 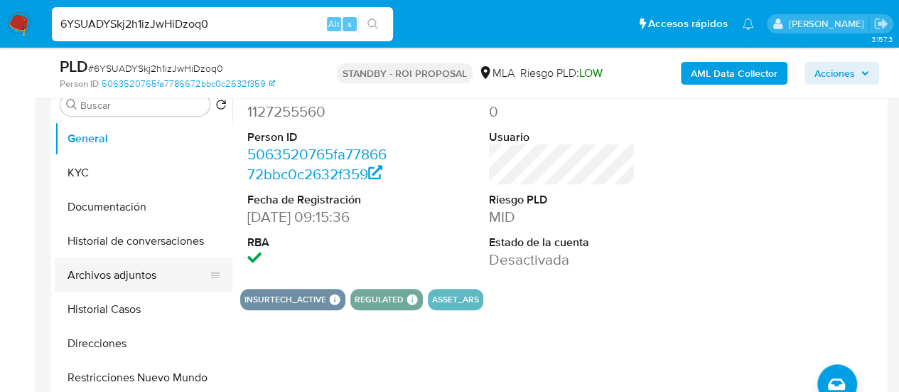 What do you see at coordinates (688, 23) in the screenshot?
I see `span: Accesos rápidos` at bounding box center [688, 23].